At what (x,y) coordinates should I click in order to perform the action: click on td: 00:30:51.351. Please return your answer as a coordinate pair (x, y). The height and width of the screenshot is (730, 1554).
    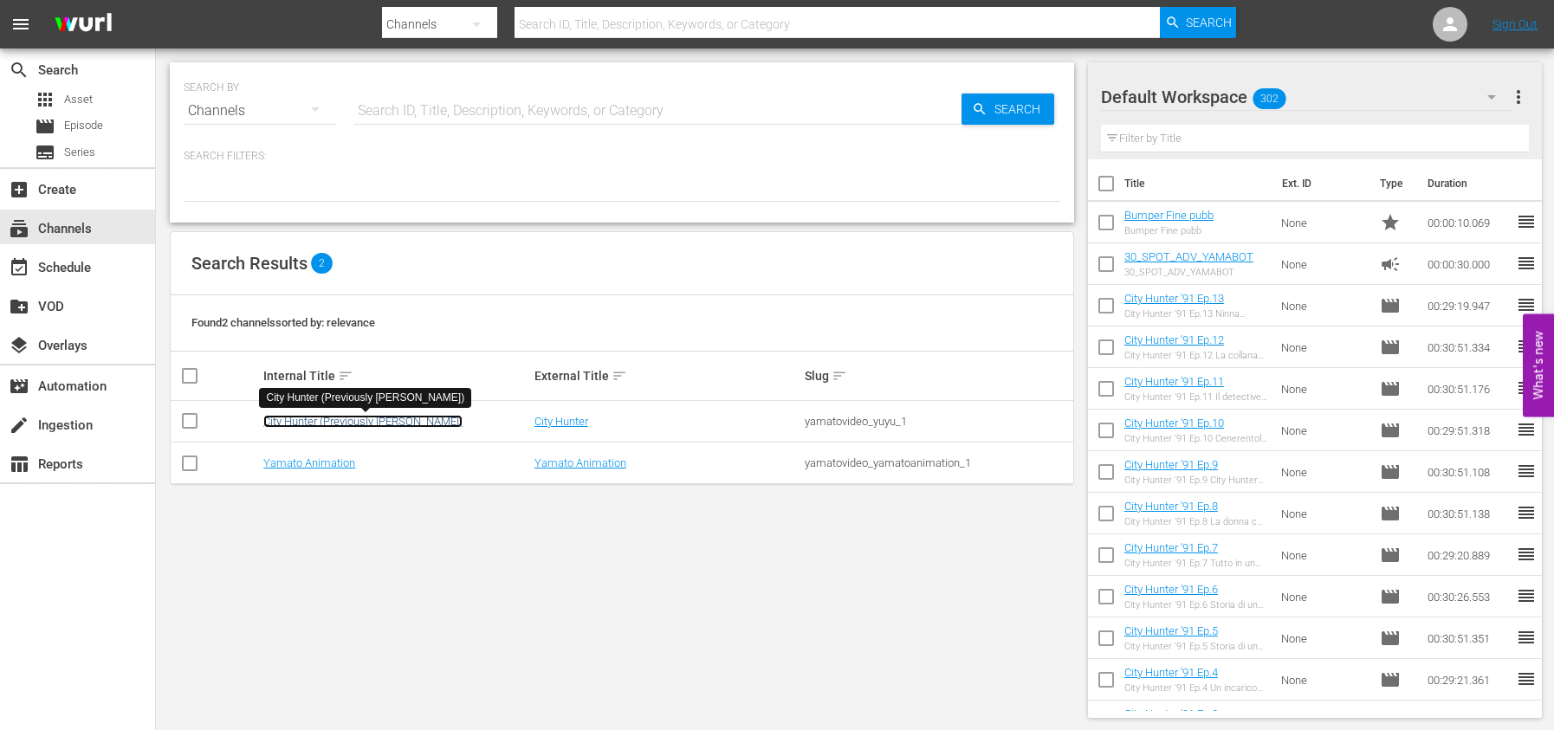
    Looking at the image, I should click on (1468, 638).